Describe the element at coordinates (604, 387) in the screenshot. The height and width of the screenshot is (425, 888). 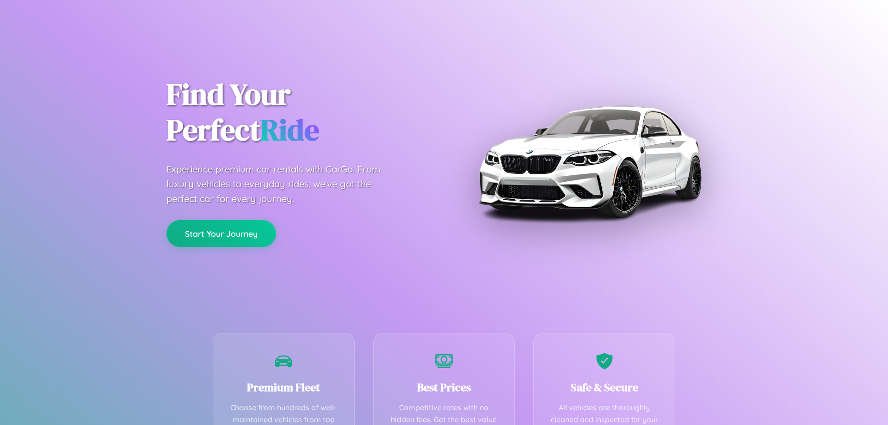
I see `h3: Safe & Secure` at that location.